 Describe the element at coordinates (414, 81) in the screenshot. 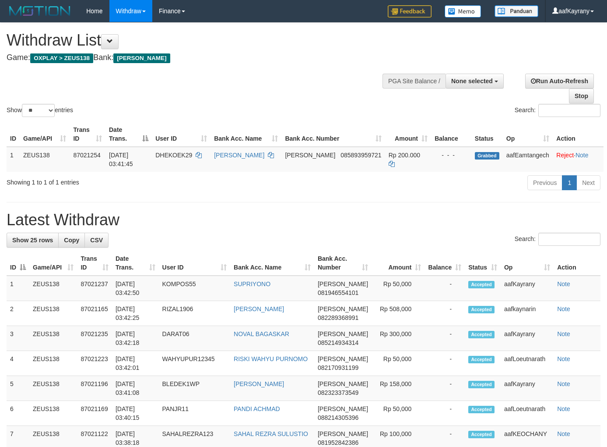

I see `div: PGA Site Balance /` at that location.